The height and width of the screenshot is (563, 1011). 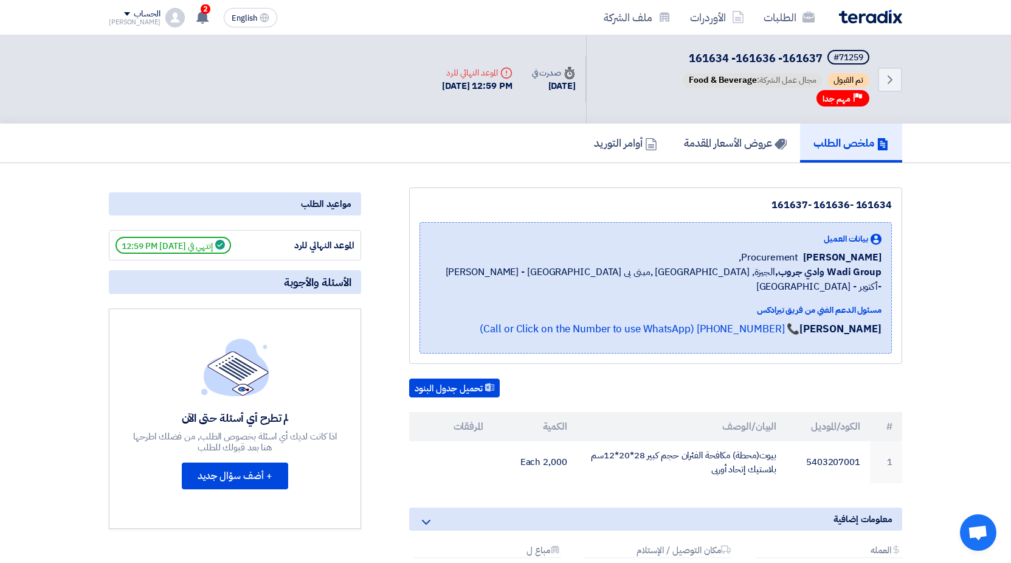 I want to click on div: صدرت في, so click(x=554, y=72).